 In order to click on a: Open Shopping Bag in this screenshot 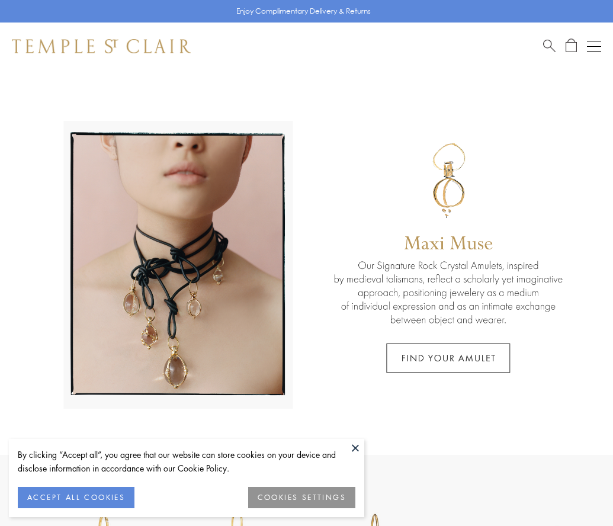, I will do `click(571, 46)`.